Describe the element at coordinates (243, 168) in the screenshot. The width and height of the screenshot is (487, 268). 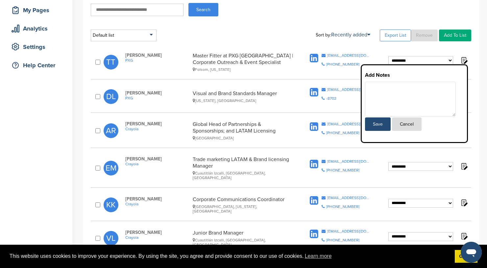
I see `div: Trade marketing LATAM & Brand licensing Manager` at that location.